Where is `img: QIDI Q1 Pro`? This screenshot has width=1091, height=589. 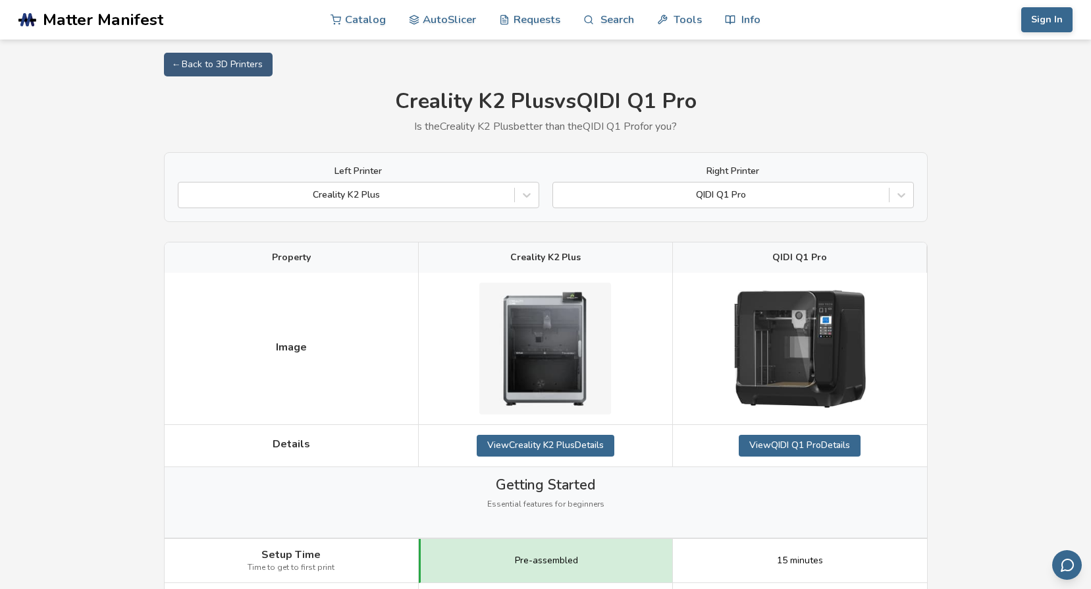
img: QIDI Q1 Pro is located at coordinates (800, 348).